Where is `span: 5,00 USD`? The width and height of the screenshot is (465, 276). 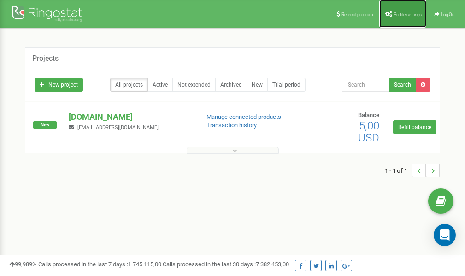 span: 5,00 USD is located at coordinates (368, 132).